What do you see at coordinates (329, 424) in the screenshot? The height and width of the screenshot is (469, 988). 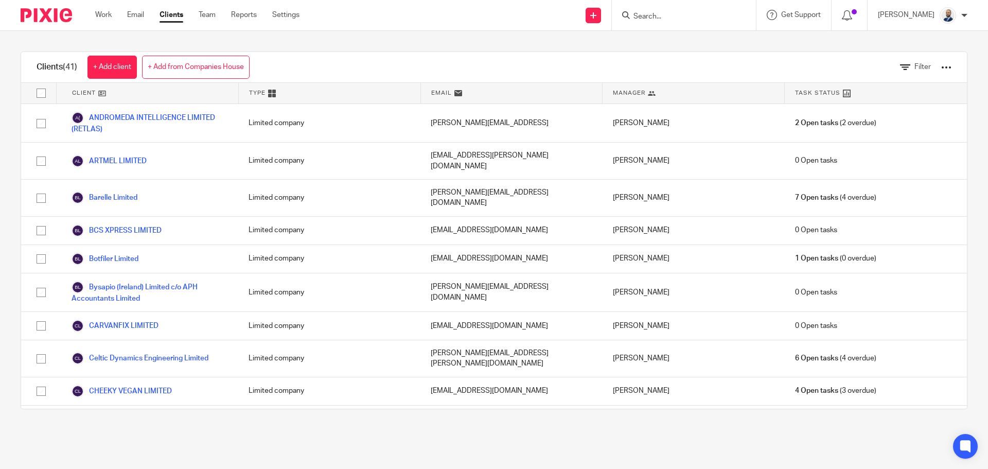 I see `div: Sole Trader / Self-Assessed` at bounding box center [329, 424].